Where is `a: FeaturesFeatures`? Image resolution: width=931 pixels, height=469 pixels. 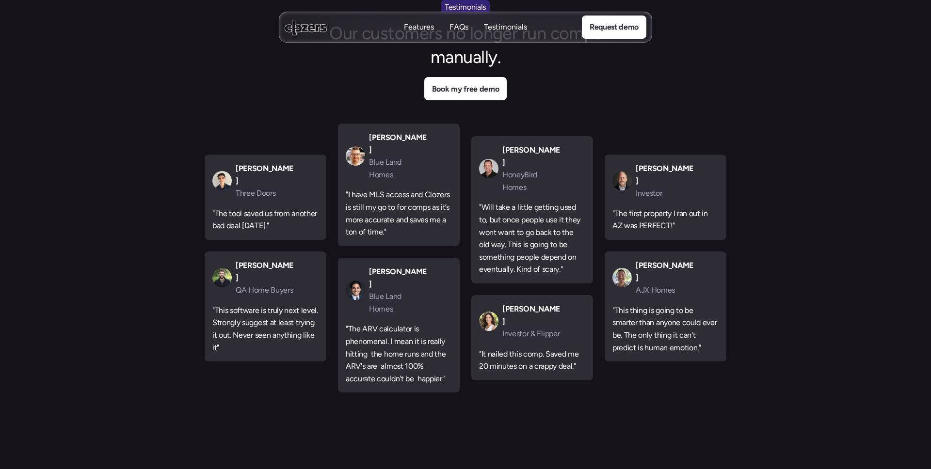
a: FeaturesFeatures is located at coordinates (419, 27).